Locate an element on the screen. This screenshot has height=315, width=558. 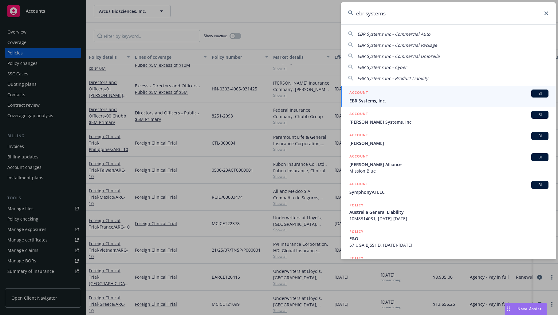
span: SymphonyAI LLC is located at coordinates (449, 192).